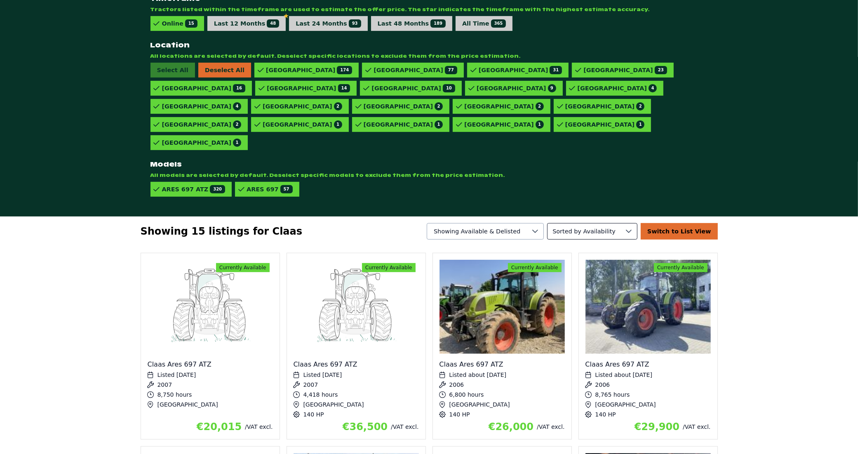 This screenshot has width=858, height=454. I want to click on span: 6,800 hours, so click(467, 395).